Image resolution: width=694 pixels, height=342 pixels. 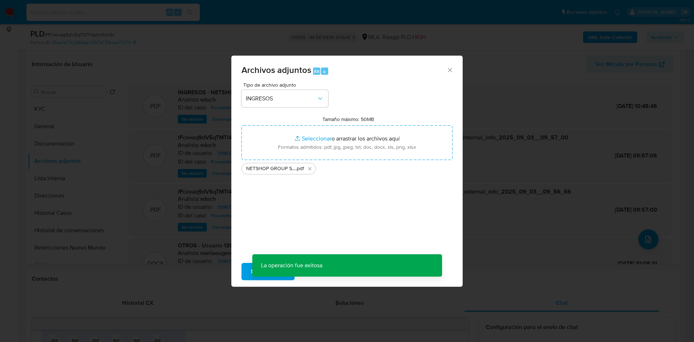 I want to click on span: .pdf, so click(x=300, y=169).